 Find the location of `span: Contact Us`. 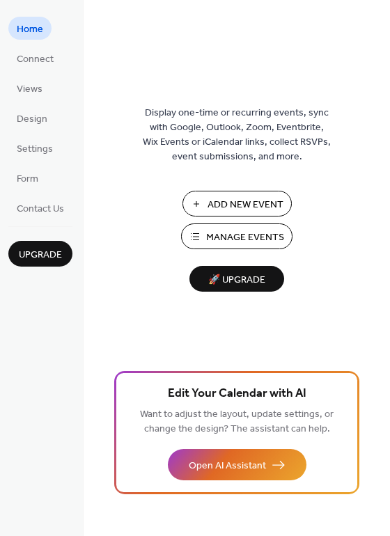

span: Contact Us is located at coordinates (40, 209).